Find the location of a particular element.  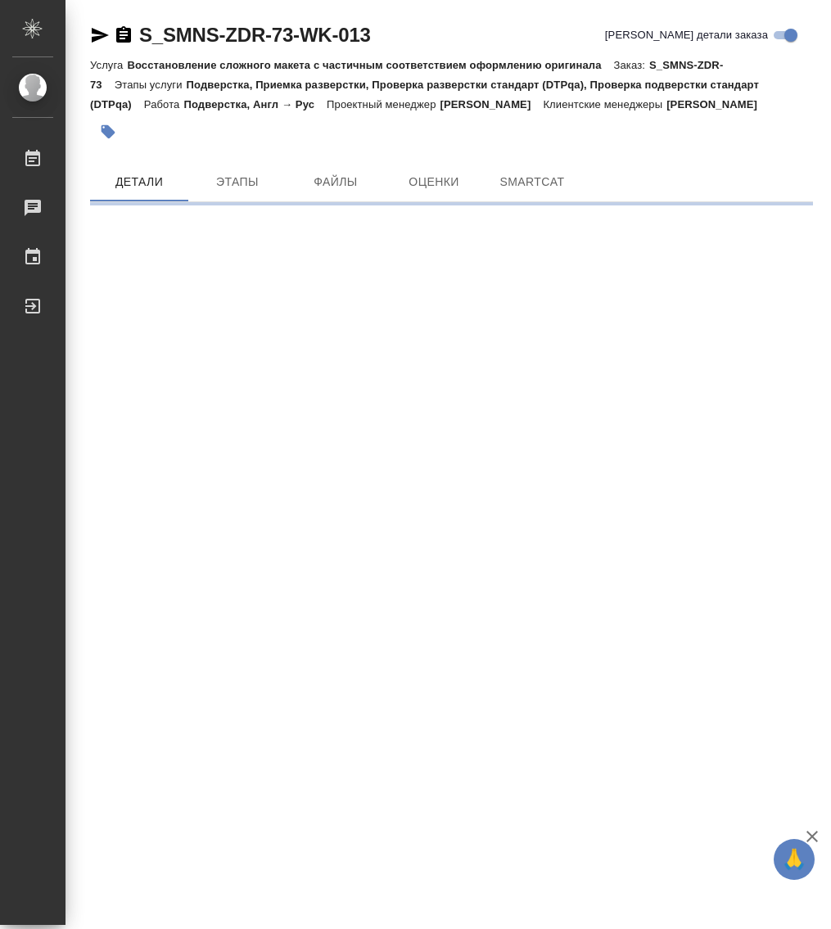

span: Этапы is located at coordinates (237, 182).